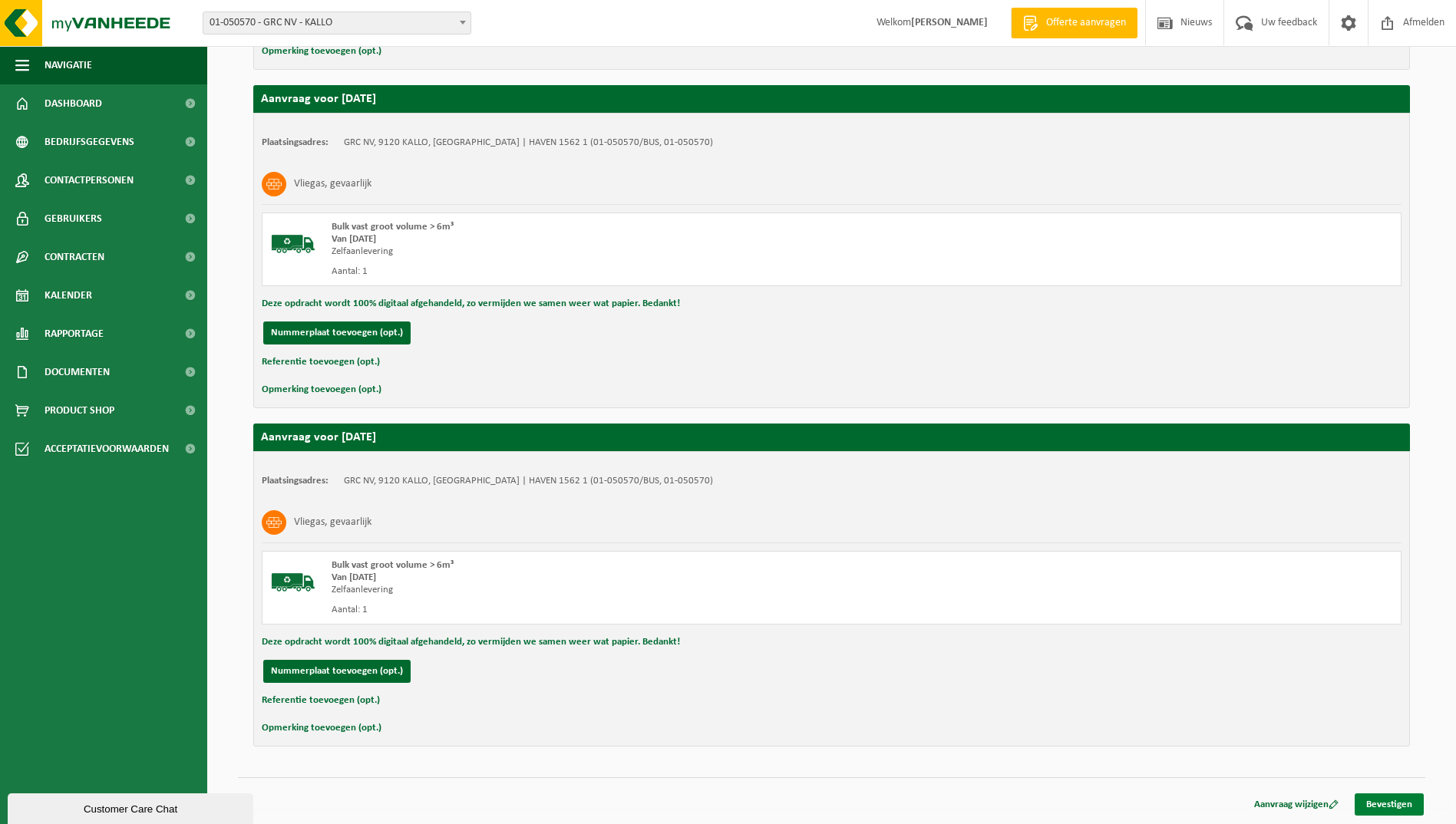 This screenshot has height=824, width=1456. Describe the element at coordinates (73, 104) in the screenshot. I see `span: Dashboard` at that location.